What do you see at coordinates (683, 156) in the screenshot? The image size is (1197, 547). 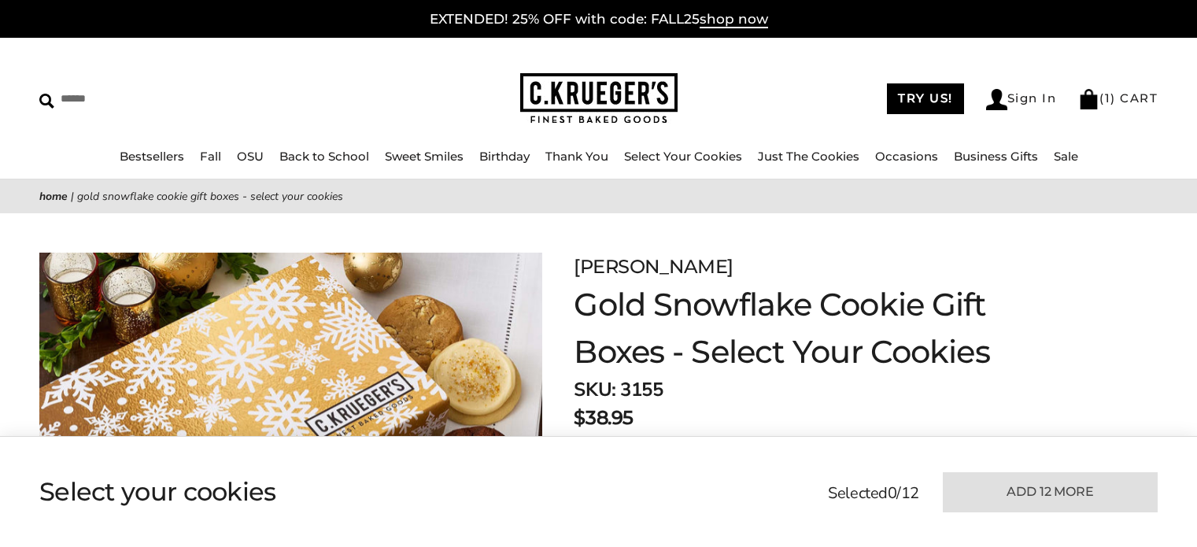 I see `a: Select Your Cookies` at bounding box center [683, 156].